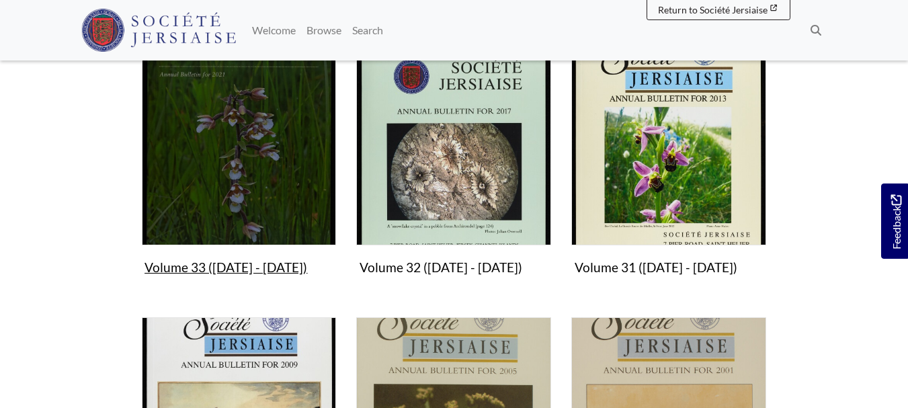 The image size is (908, 408). What do you see at coordinates (713, 9) in the screenshot?
I see `span: Return to Société Jersiaise` at bounding box center [713, 9].